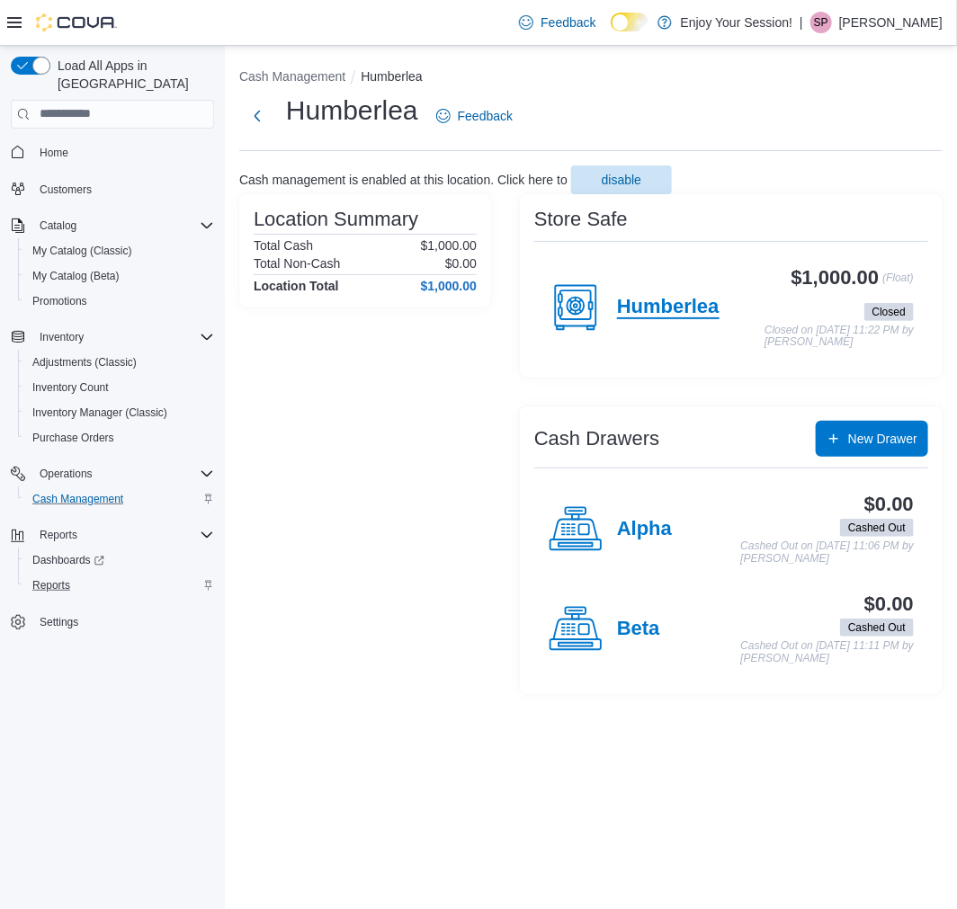 The image size is (957, 909). I want to click on span: Adjustments (Classic), so click(120, 362).